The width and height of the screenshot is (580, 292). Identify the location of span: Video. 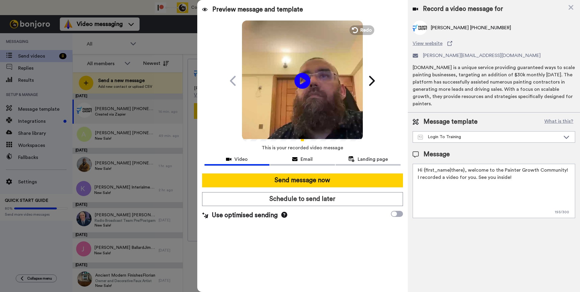
(241, 160).